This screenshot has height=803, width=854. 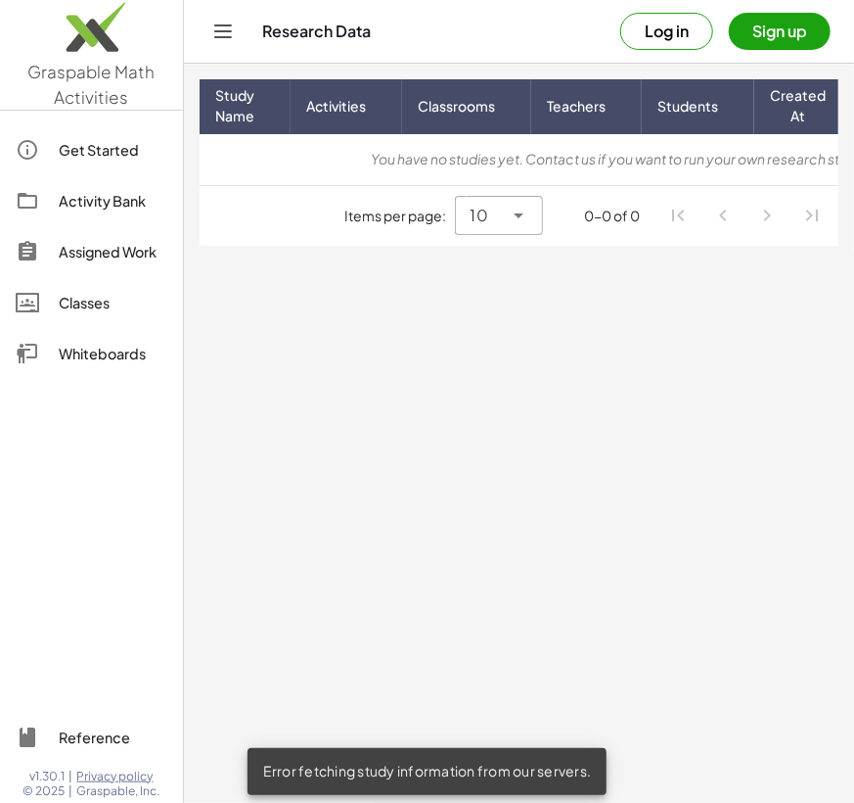 I want to click on span: © 2025, so click(x=44, y=791).